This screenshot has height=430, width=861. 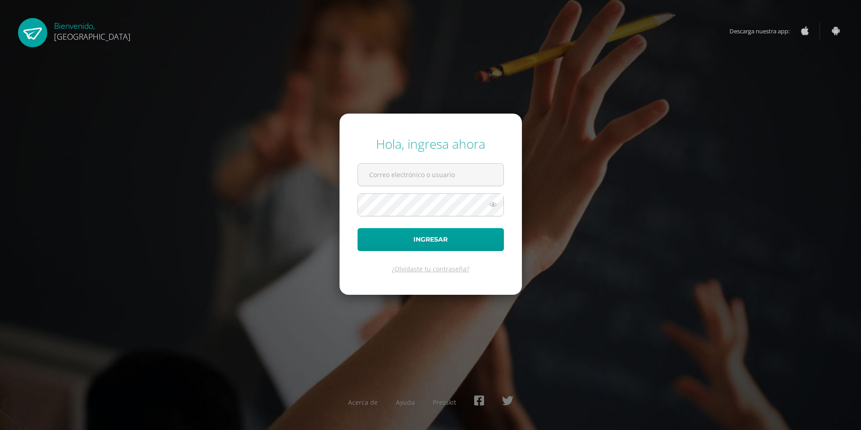 What do you see at coordinates (363, 402) in the screenshot?
I see `a: Acerca de` at bounding box center [363, 402].